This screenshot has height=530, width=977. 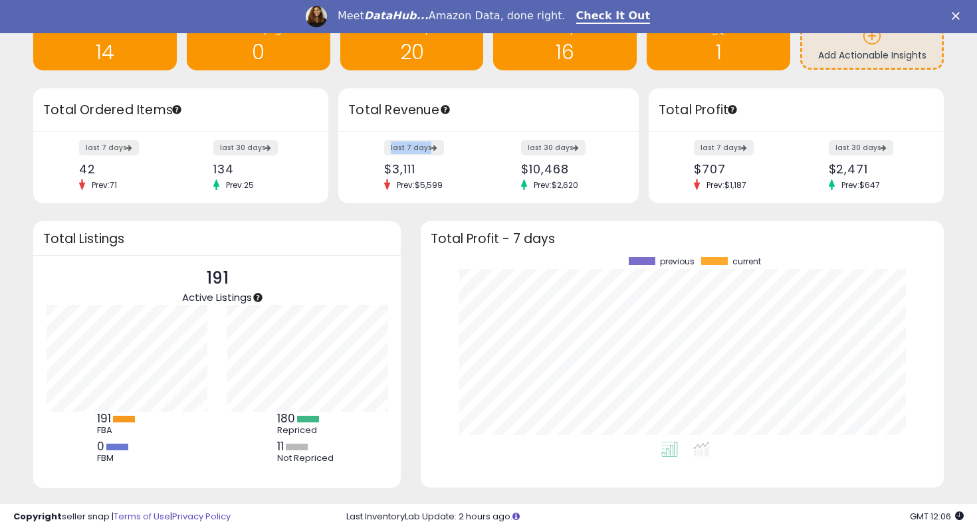 I want to click on span: Prev: 71, so click(x=104, y=185).